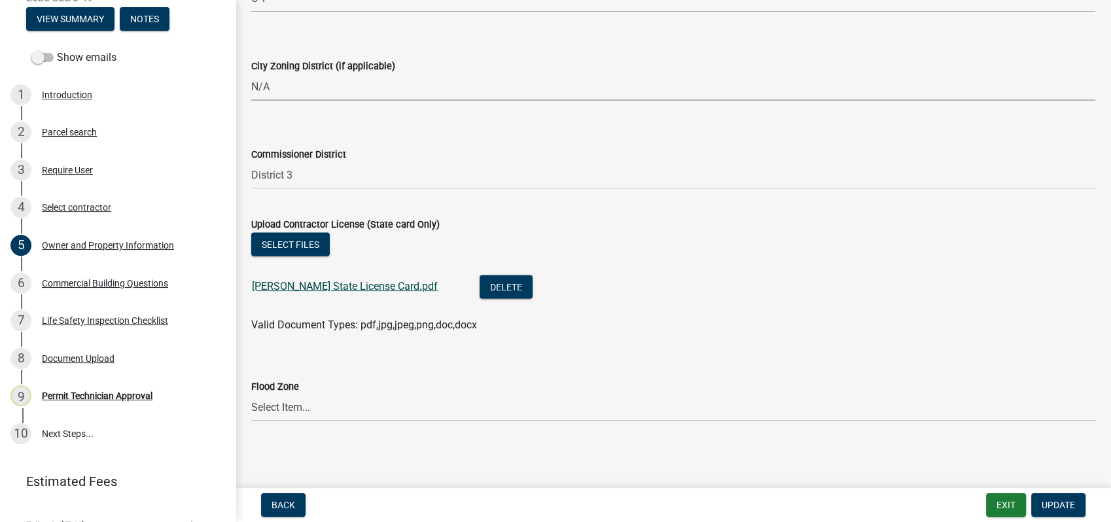 This screenshot has height=522, width=1111. What do you see at coordinates (70, 20) in the screenshot?
I see `wm-modal-confirm: Summary` at bounding box center [70, 20].